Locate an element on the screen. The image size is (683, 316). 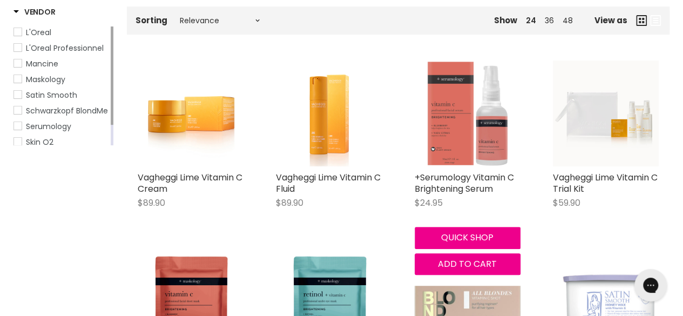
button: Quick shop is located at coordinates (468, 238).